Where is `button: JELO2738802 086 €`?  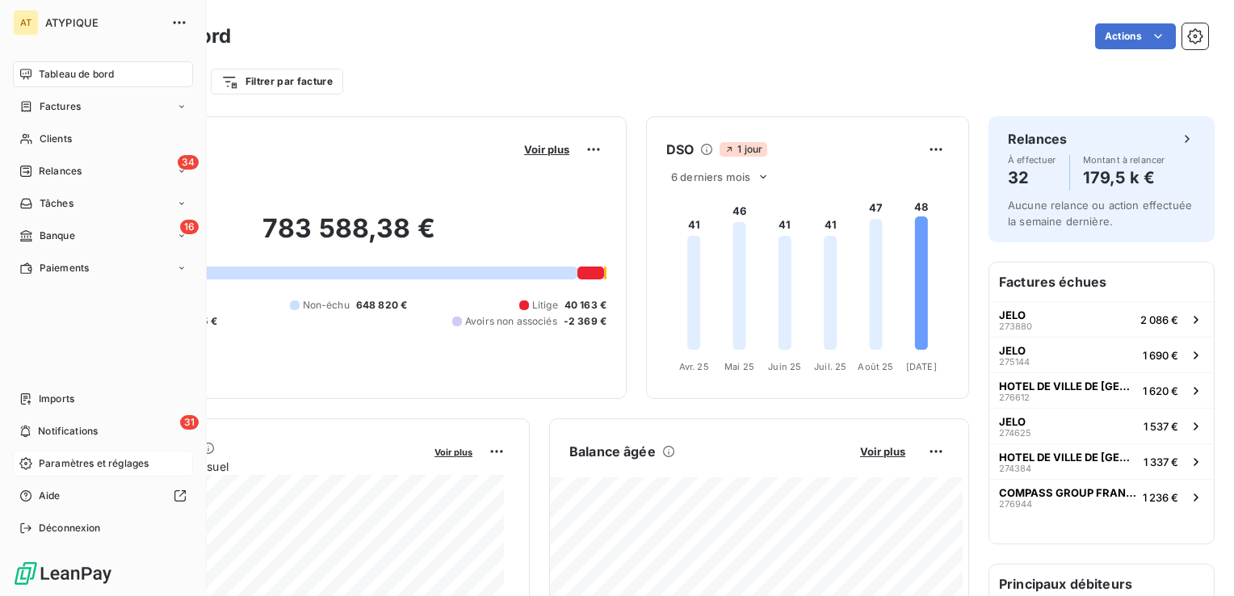 button: JELO2738802 086 € is located at coordinates (1101, 319).